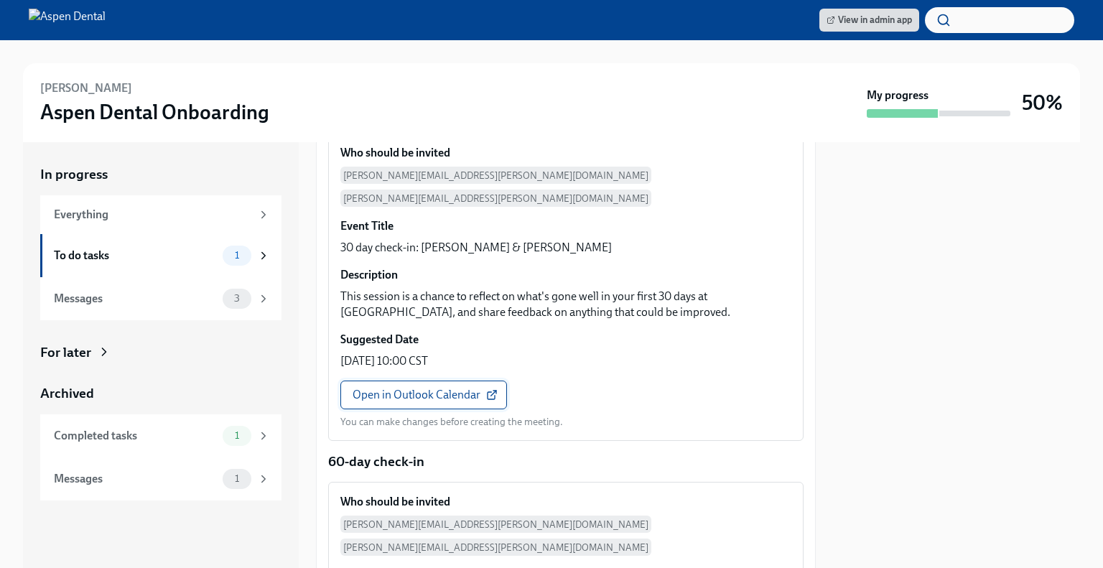 The image size is (1103, 568). What do you see at coordinates (161, 393) in the screenshot?
I see `div: Archived` at bounding box center [161, 393].